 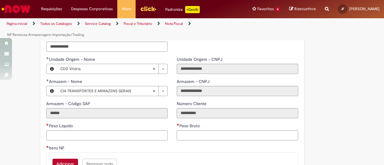 What do you see at coordinates (192, 104) in the screenshot?
I see `span: Somente leitura - Número Cliente` at bounding box center [192, 104].